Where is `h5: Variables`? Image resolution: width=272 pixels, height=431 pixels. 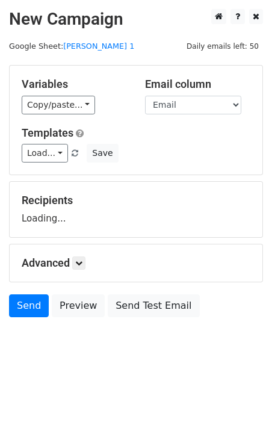 h5: Variables is located at coordinates (74, 84).